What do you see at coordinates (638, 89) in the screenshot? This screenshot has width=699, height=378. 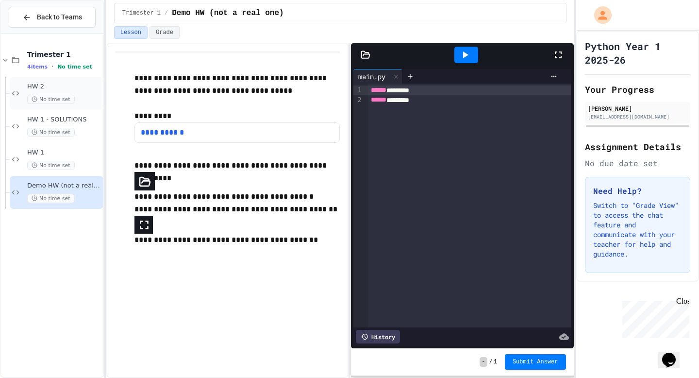 I see `h2: Your Progress` at bounding box center [638, 89].